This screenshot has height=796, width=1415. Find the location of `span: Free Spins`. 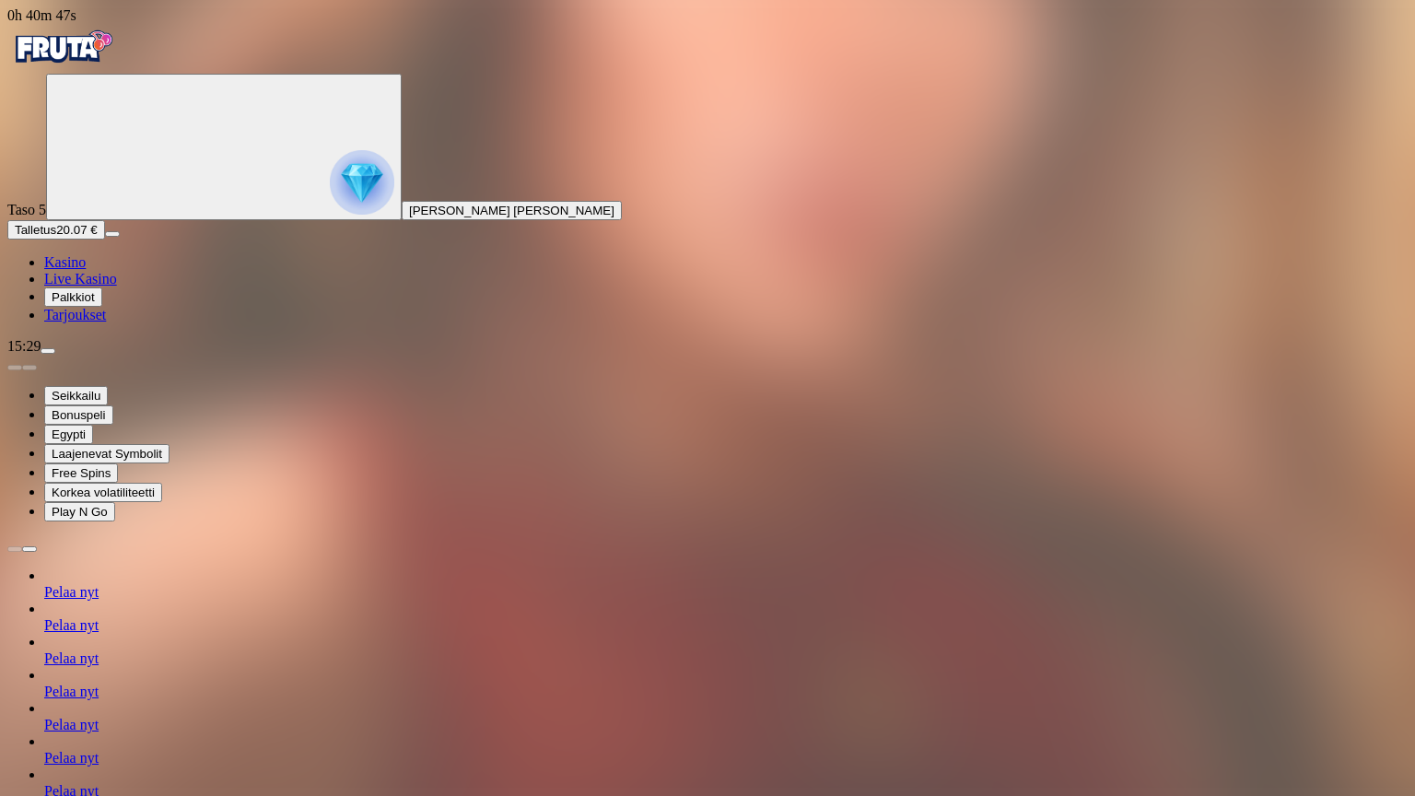

span: Free Spins is located at coordinates (81, 473).